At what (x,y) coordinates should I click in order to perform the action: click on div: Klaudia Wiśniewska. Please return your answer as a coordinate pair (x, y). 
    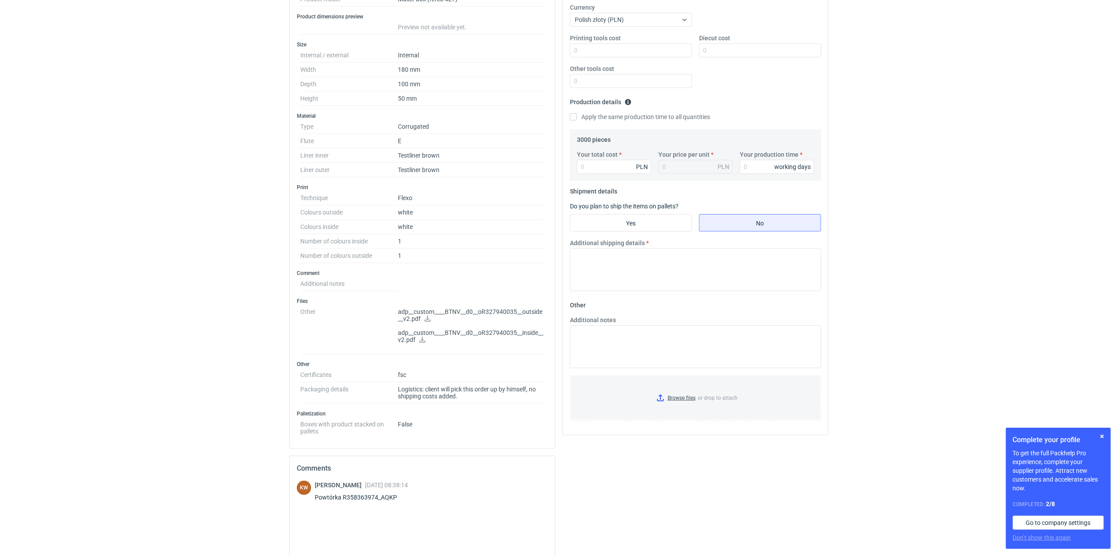
    Looking at the image, I should click on (304, 488).